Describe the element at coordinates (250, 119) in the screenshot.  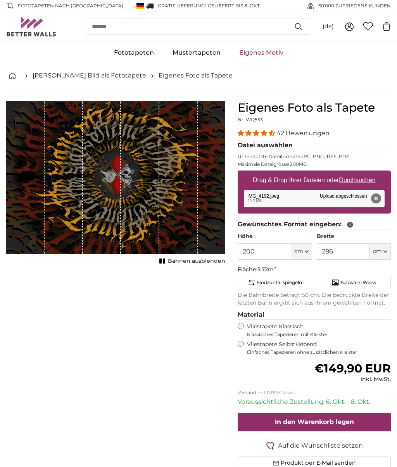
I see `span: Nr. WQ553` at that location.